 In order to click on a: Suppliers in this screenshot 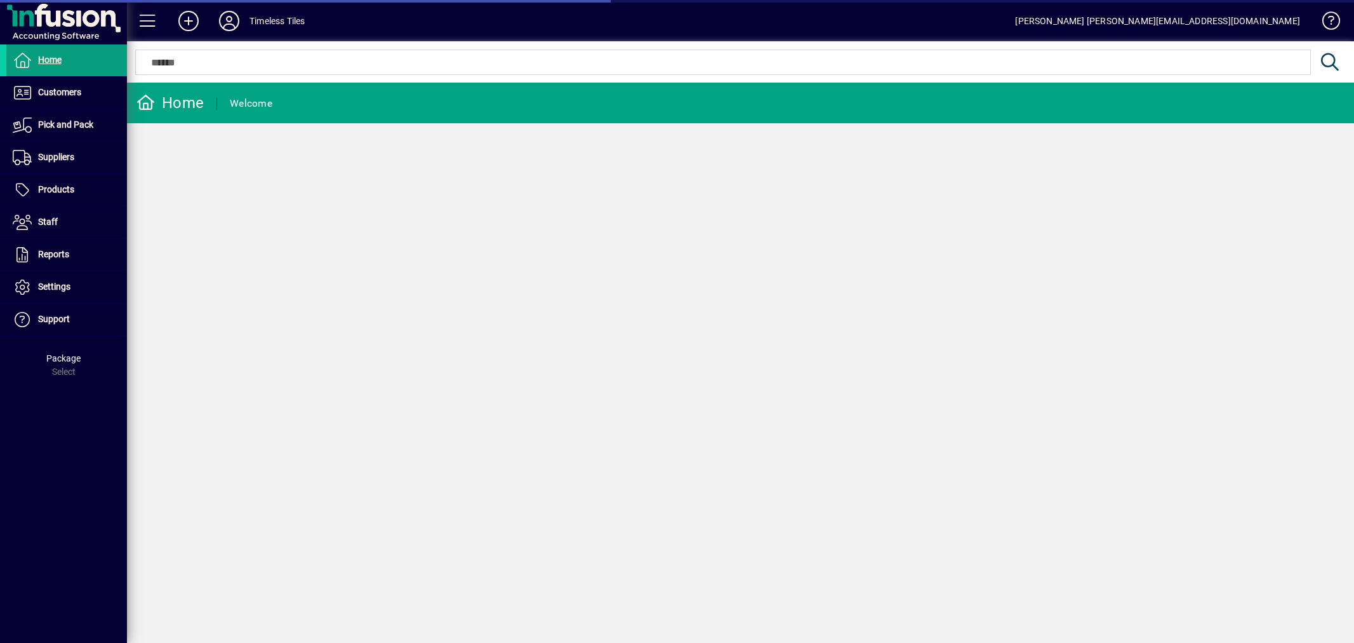, I will do `click(67, 157)`.